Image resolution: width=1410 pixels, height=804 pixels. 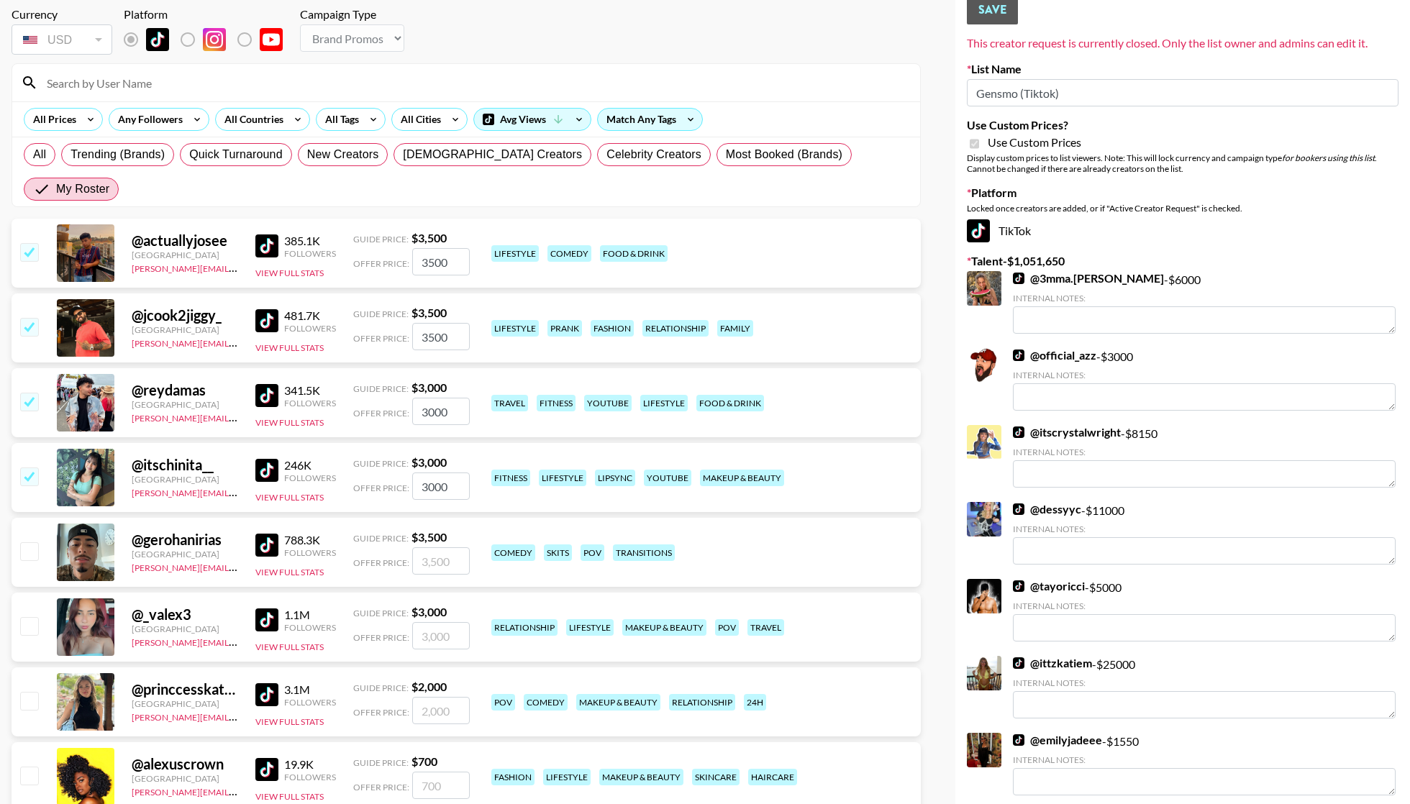 What do you see at coordinates (310, 690) in the screenshot?
I see `div: 3.1M` at bounding box center [310, 690].